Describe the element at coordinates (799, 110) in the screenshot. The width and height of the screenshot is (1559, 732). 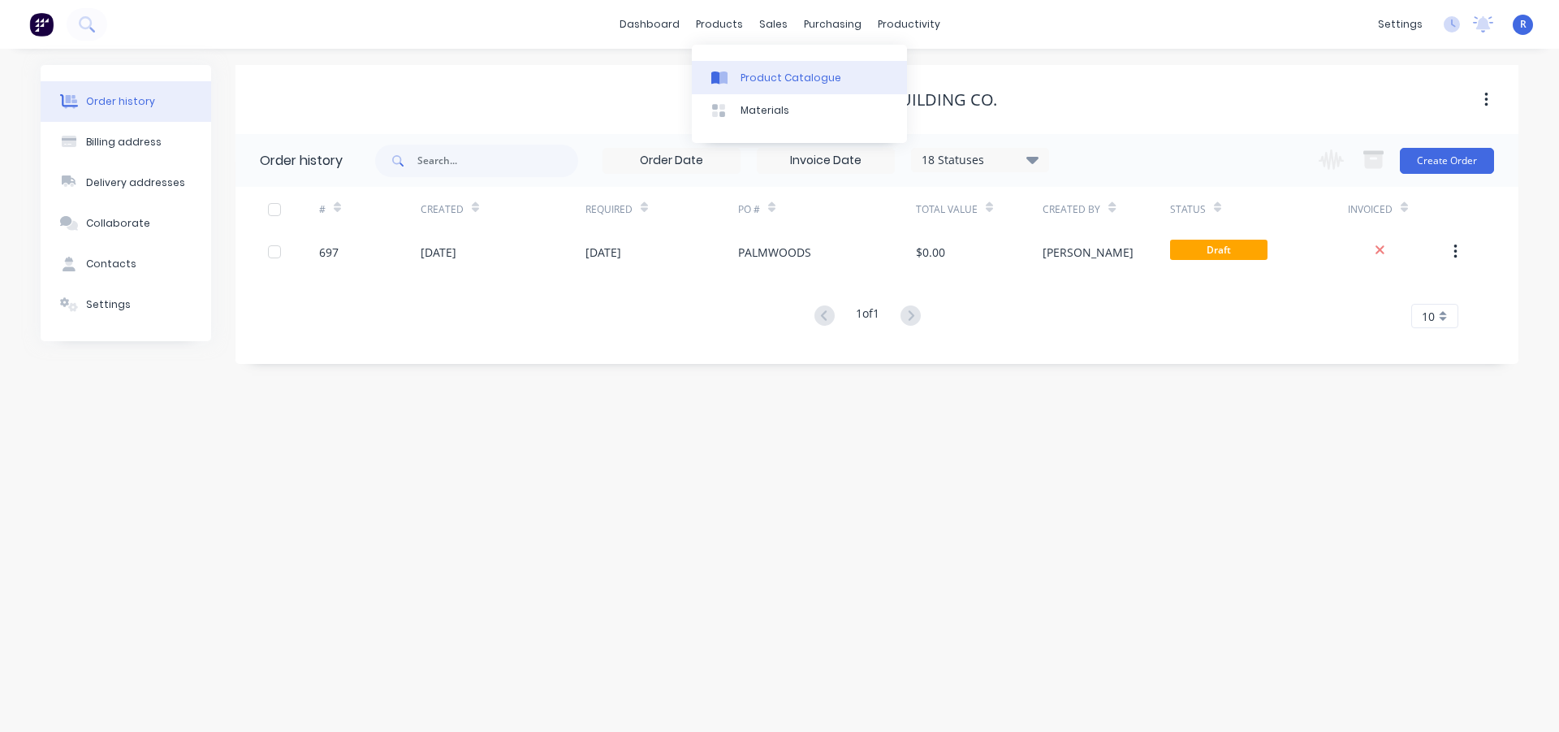
I see `a: Materials` at that location.